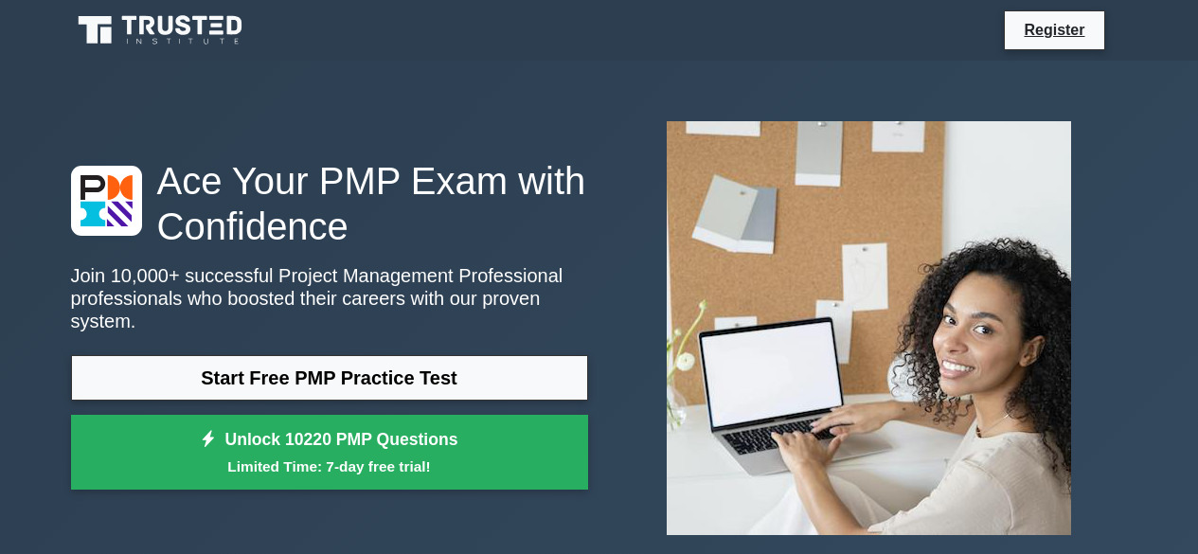 The image size is (1198, 554). What do you see at coordinates (330, 378) in the screenshot?
I see `a: Start Free PMP Practice Test` at bounding box center [330, 378].